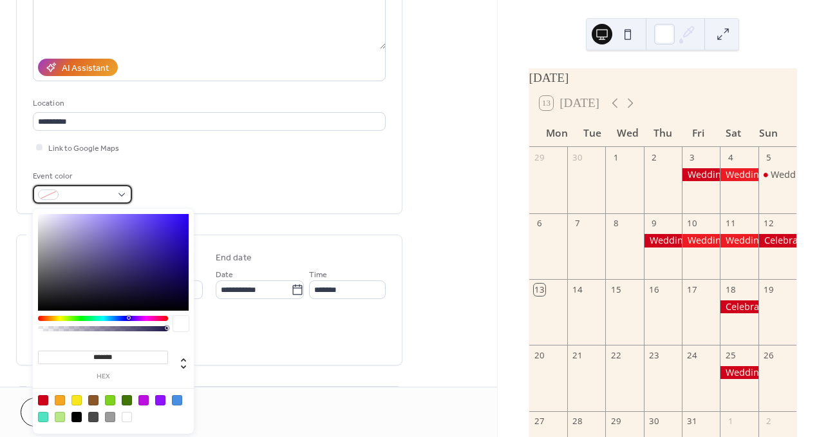  What do you see at coordinates (698, 133) in the screenshot?
I see `div: Fri` at bounding box center [698, 133].